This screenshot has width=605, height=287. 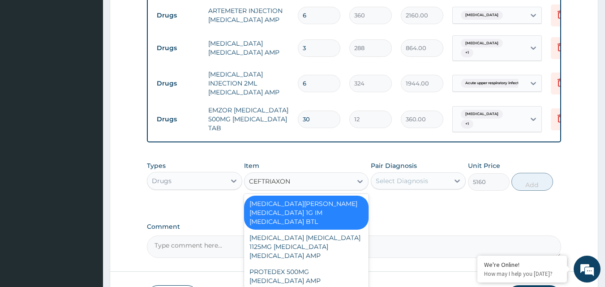 I want to click on div: We're Online!, so click(x=522, y=265).